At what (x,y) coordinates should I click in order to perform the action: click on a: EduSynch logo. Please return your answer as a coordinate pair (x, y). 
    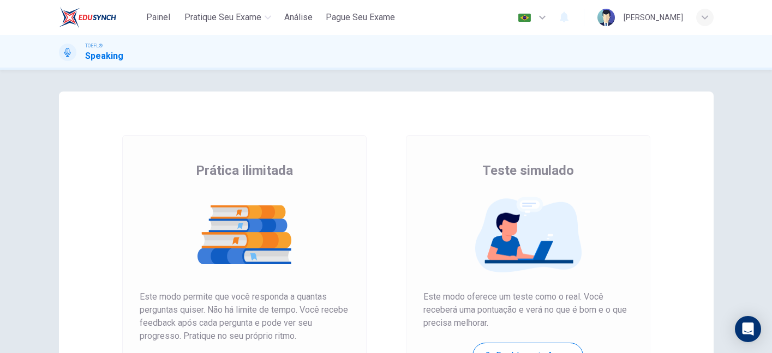
    Looking at the image, I should click on (100, 17).